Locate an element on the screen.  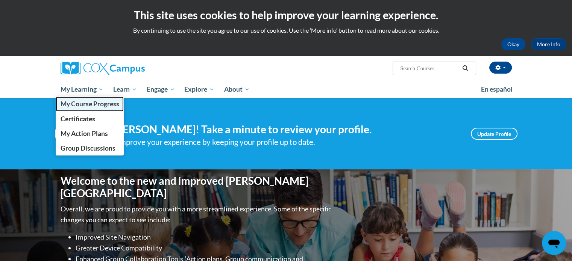
li: Improved Site Navigation is located at coordinates (204, 237).